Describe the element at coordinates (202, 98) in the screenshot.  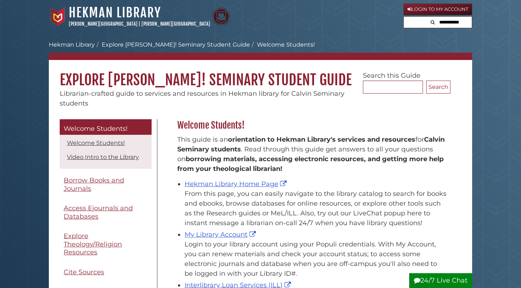
I see `span: Librarian-crafted guide to services and resources in Hekman library for Calvin Seminary students` at that location.